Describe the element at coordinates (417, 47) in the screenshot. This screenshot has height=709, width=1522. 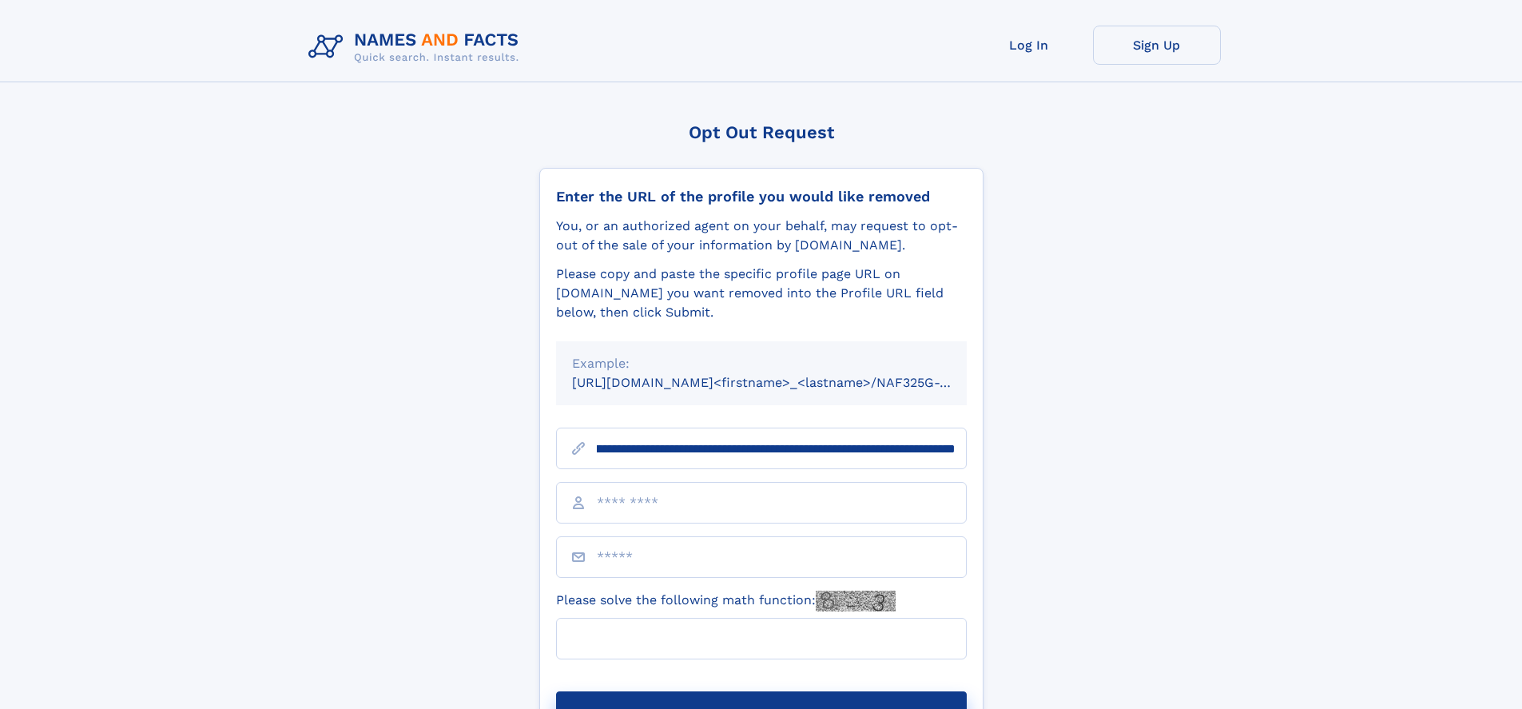
I see `img: Logo Names and Facts` at that location.